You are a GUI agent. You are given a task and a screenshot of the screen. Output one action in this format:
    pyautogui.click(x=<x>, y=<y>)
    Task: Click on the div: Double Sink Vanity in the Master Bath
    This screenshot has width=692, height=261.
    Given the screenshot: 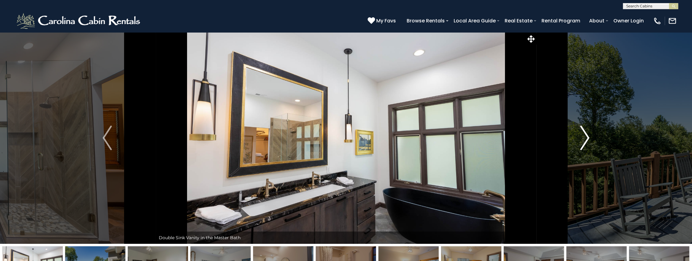 What is the action you would take?
    pyautogui.click(x=346, y=238)
    